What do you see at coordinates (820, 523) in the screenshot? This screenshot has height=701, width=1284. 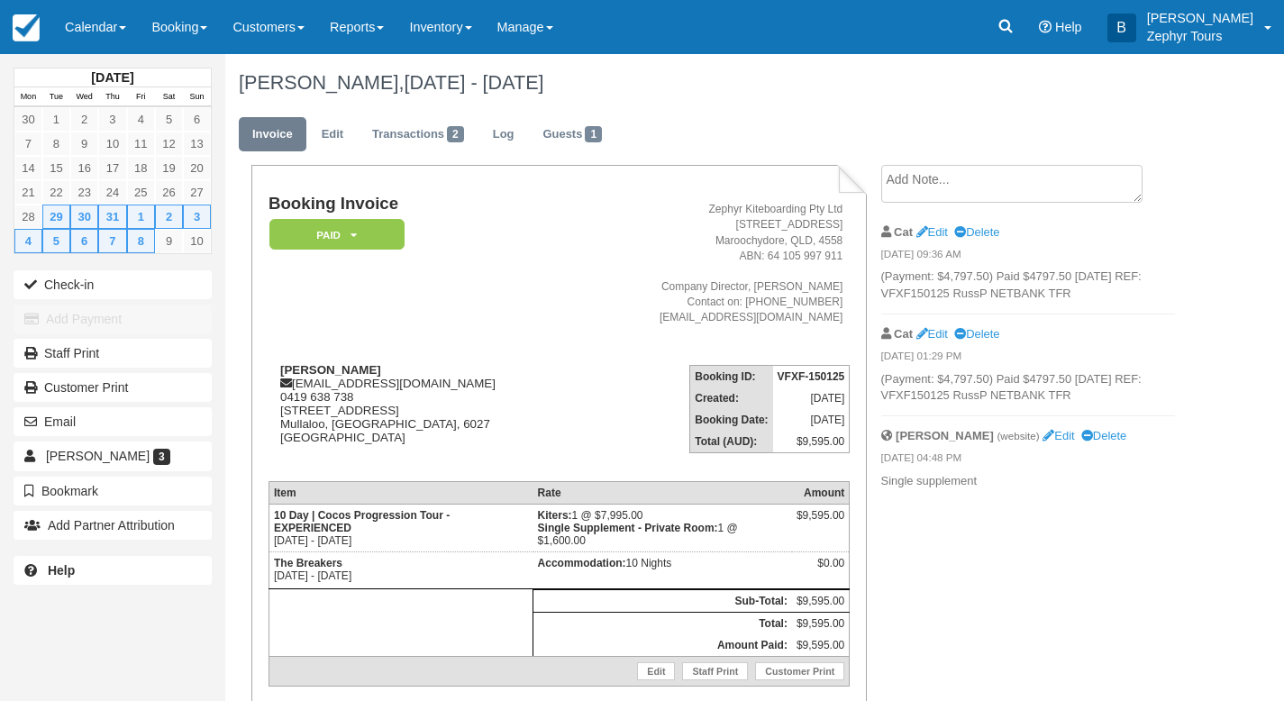 I see `div: $9,595.00` at bounding box center [820, 523].